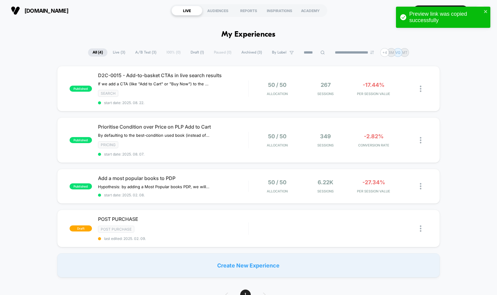  I want to click on h1: My Experiences, so click(248, 34).